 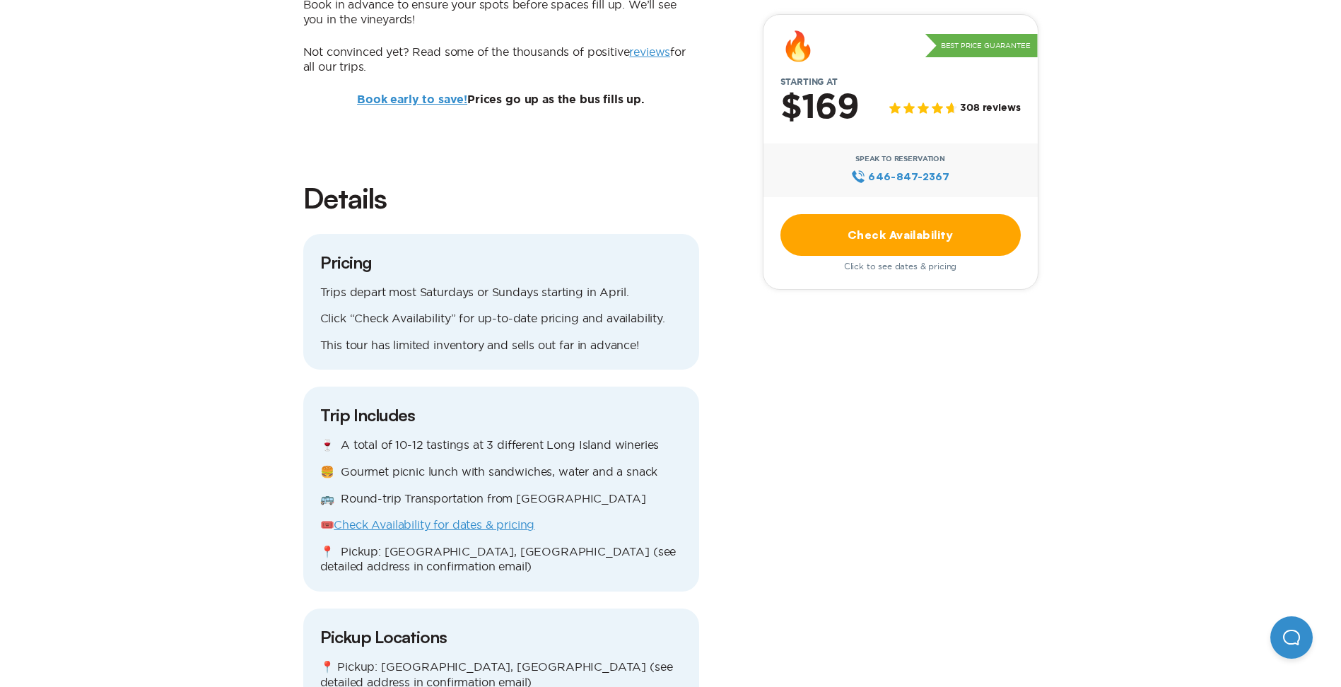 What do you see at coordinates (909, 177) in the screenshot?
I see `span: 646‍-847‍-2367` at bounding box center [909, 177].